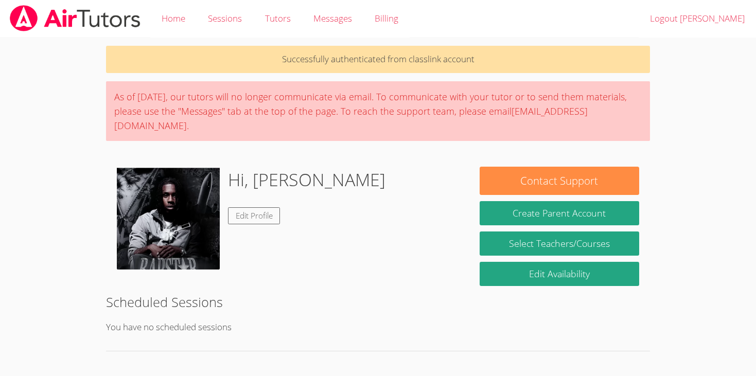 This screenshot has width=756, height=376. What do you see at coordinates (254, 216) in the screenshot?
I see `a: Edit Profile` at bounding box center [254, 216].